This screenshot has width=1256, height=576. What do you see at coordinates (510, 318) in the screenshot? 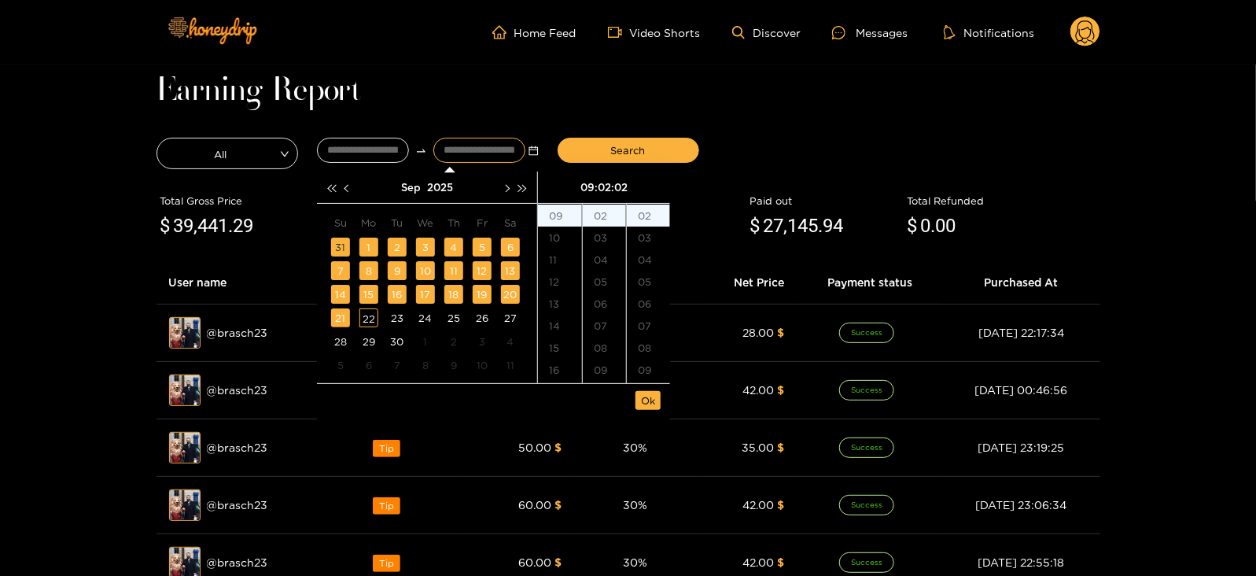
I see `div: 27` at bounding box center [510, 318].